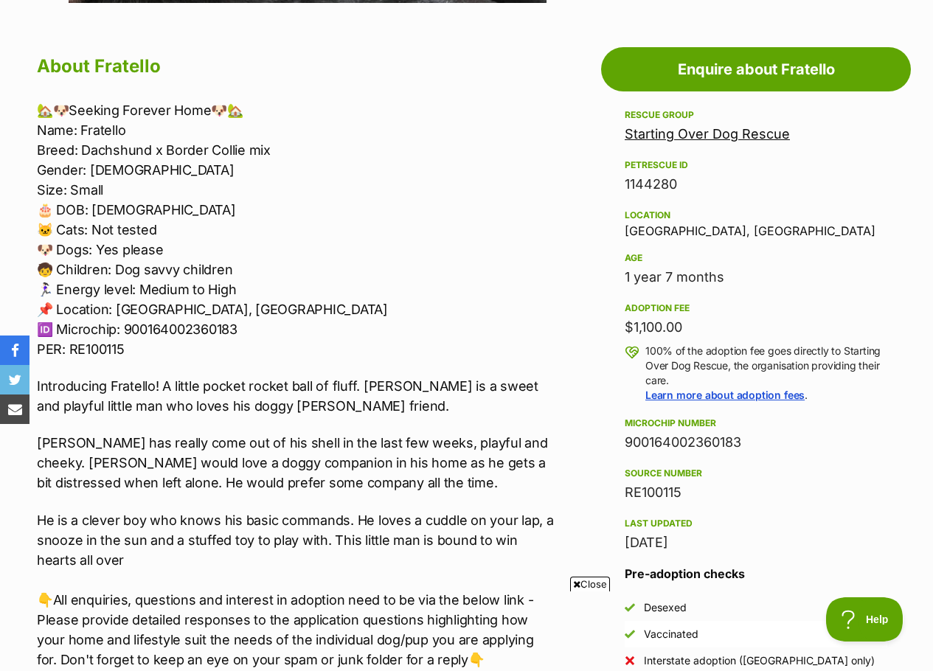  I want to click on div: Rescue group, so click(756, 115).